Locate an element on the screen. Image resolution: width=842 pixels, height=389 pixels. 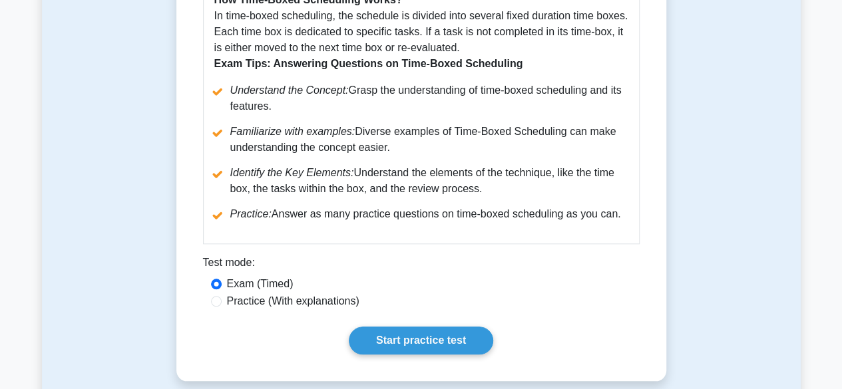
i: Identify the Key Elements: is located at coordinates (292, 172).